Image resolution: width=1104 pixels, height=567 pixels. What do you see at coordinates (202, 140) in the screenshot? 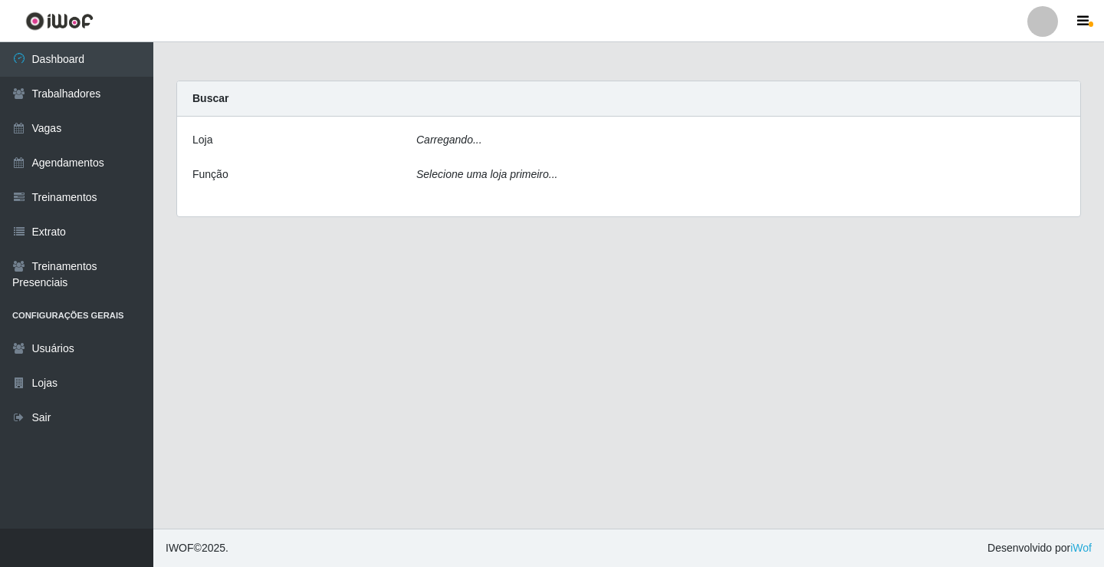
I see `label: Loja` at bounding box center [202, 140].